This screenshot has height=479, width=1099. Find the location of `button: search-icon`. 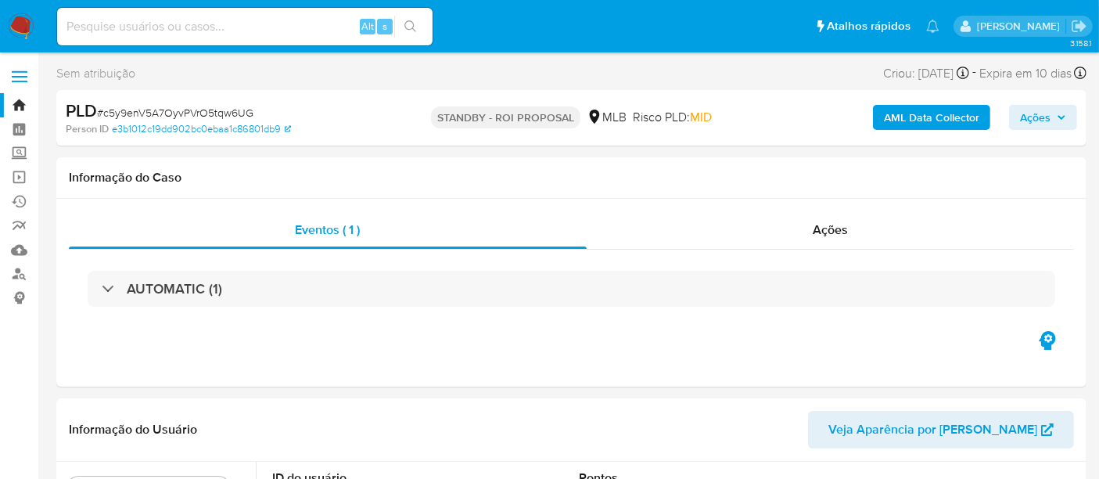

button: search-icon is located at coordinates (410, 27).